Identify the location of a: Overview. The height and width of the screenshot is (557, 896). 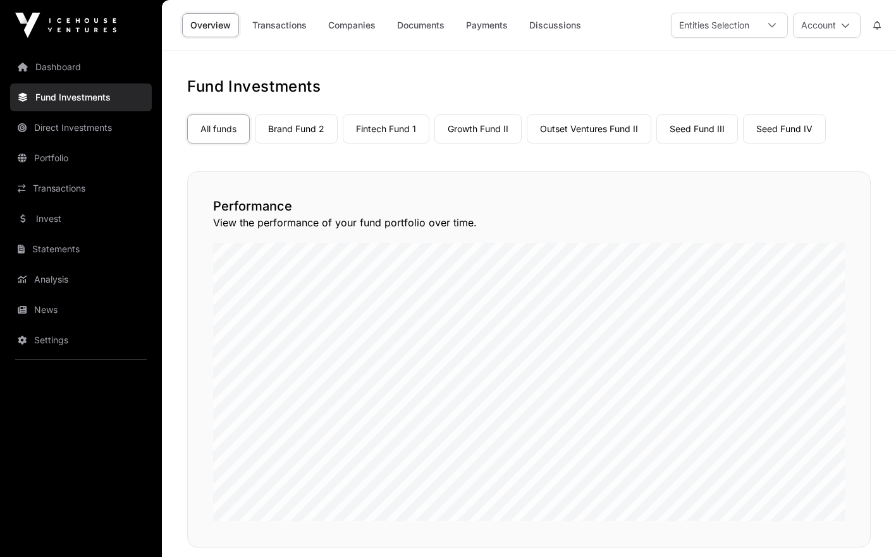
(210, 25).